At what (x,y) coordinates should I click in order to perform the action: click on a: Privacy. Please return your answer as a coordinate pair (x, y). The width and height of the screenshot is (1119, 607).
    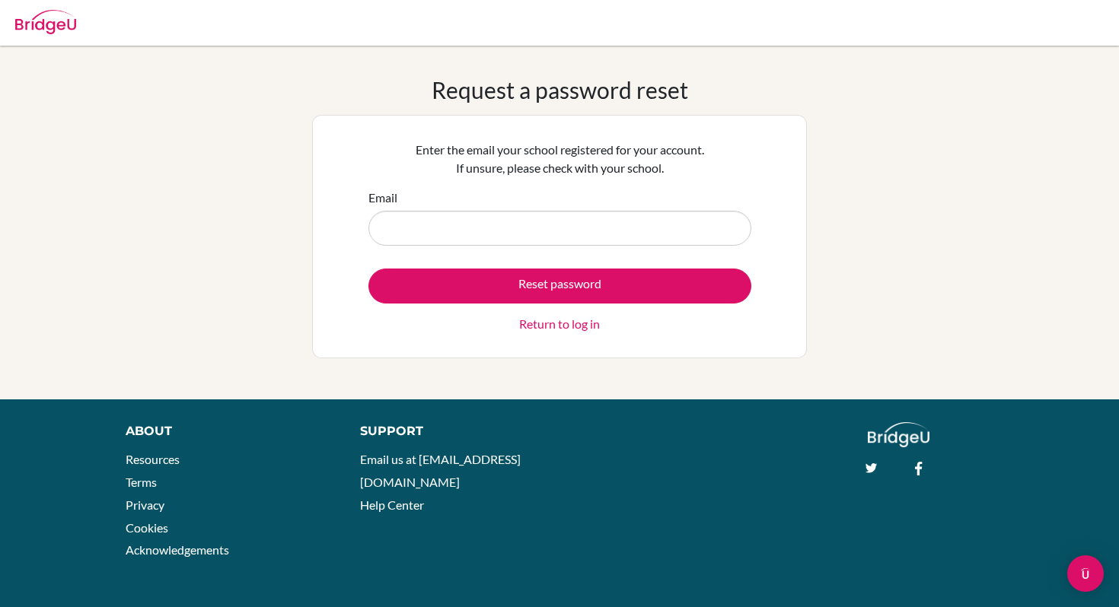
    Looking at the image, I should click on (145, 505).